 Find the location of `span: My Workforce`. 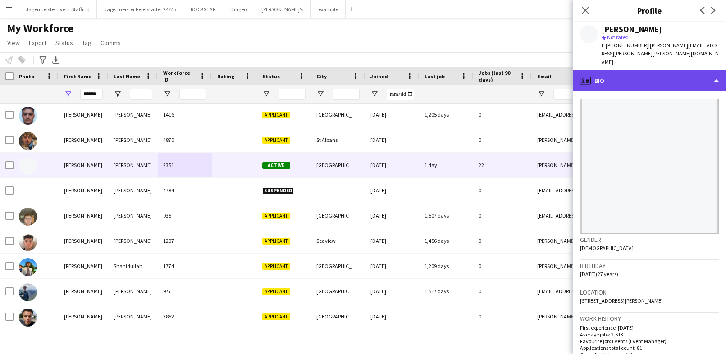

span: My Workforce is located at coordinates (40, 28).